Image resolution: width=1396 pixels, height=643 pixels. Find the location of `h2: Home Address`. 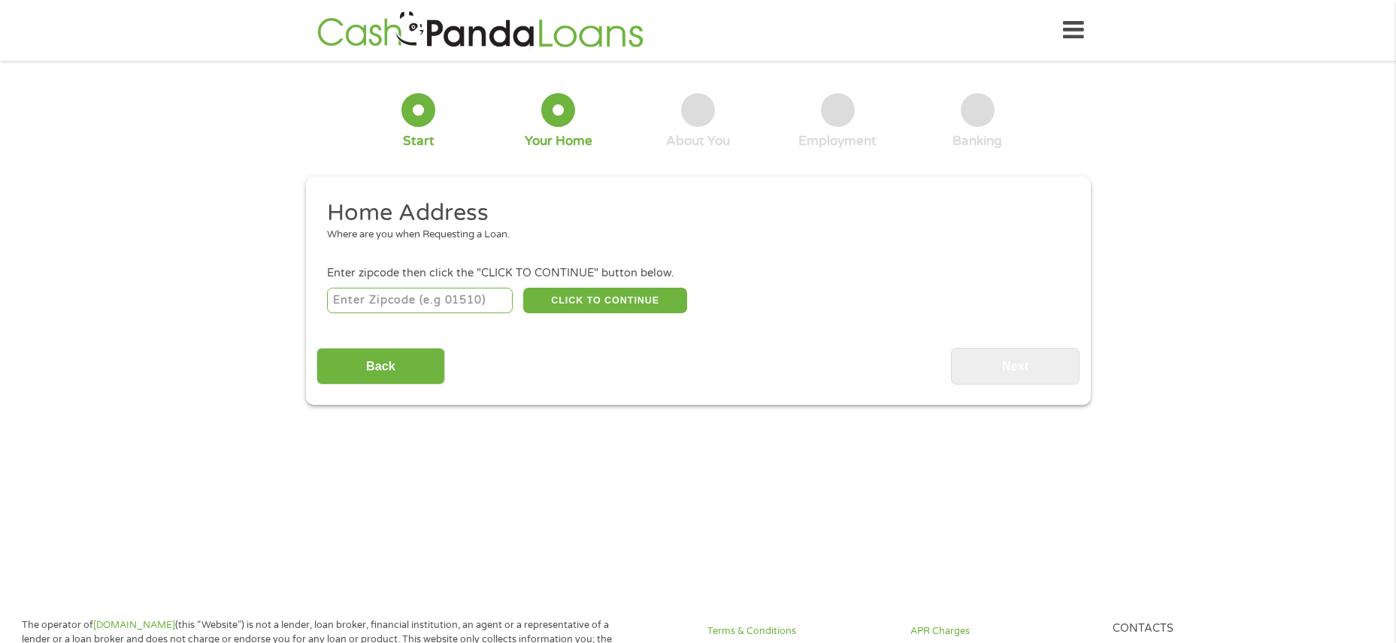

h2: Home Address is located at coordinates (692, 213).